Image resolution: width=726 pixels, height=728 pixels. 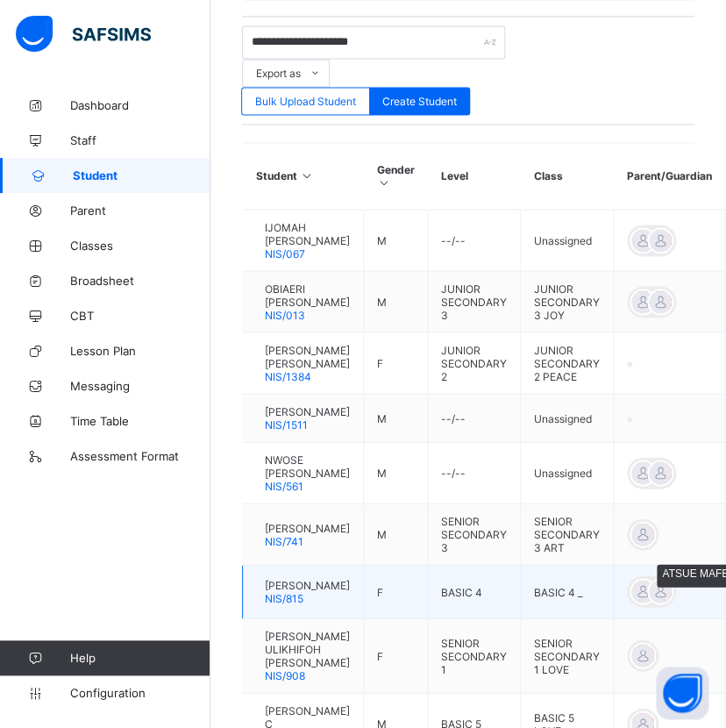 What do you see at coordinates (567, 363) in the screenshot?
I see `td: JUNIOR SECONDARY 2 PEACE` at bounding box center [567, 363].